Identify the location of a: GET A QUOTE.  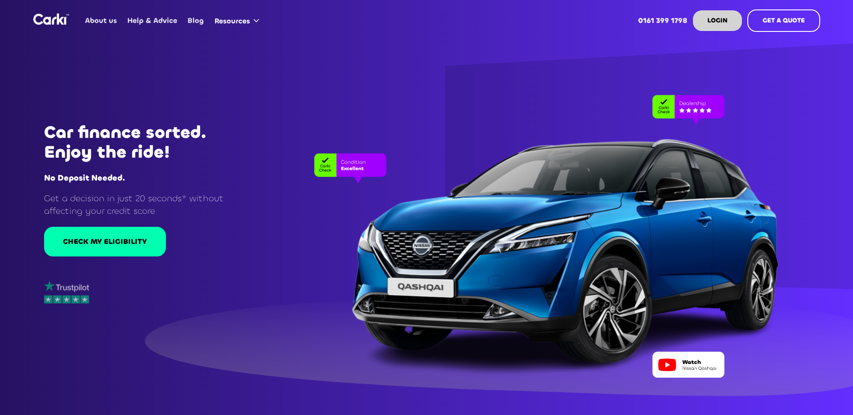
(784, 21).